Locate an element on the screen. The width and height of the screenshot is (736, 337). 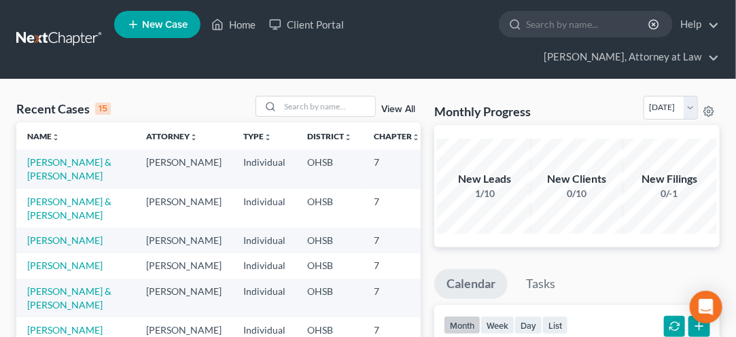
div: Open Intercom Messenger is located at coordinates (707, 307).